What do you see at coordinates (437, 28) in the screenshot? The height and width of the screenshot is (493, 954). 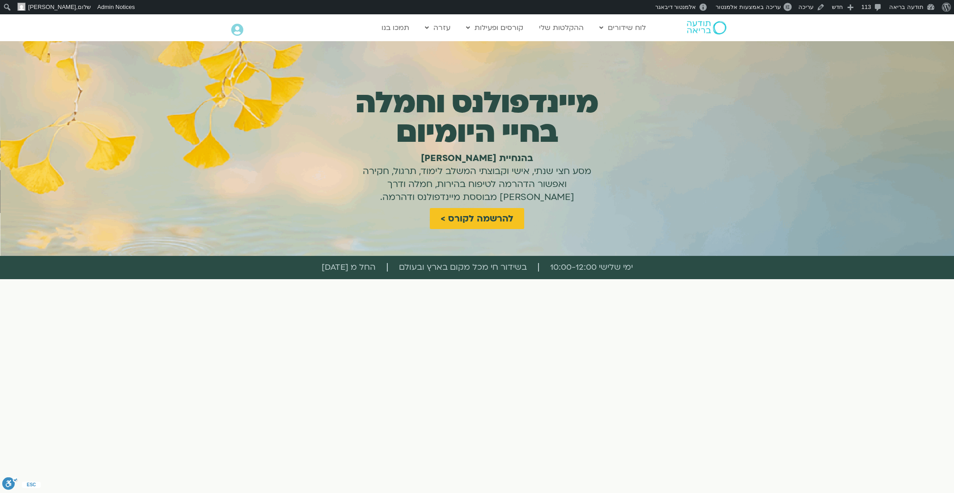 I see `a: עזרה` at bounding box center [437, 28].